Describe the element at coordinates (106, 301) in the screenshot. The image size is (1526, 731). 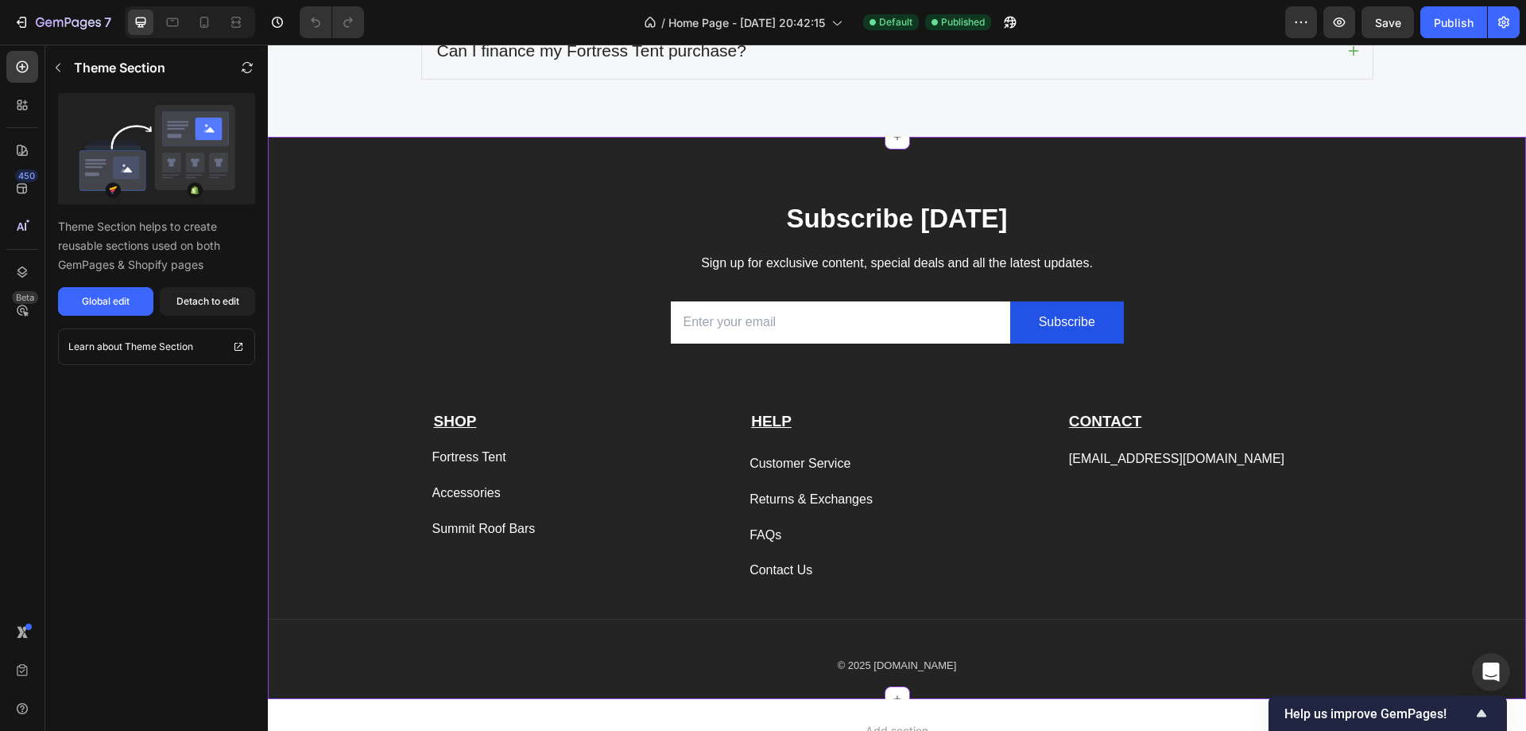
I see `div: Global edit` at that location.